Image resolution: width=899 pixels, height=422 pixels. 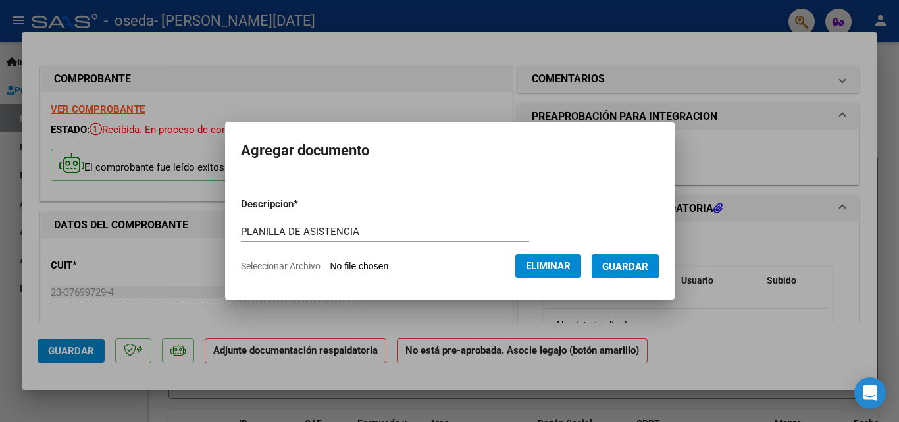 I want to click on span: Seleccionar Archivo, so click(x=280, y=266).